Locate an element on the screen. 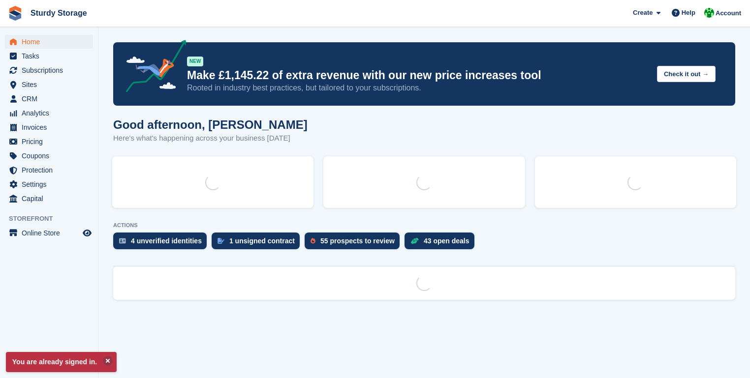 The image size is (750, 378). img: stora-icon-8386f47178a22dfd0bd8f6a31ec36ba5ce8667c1dd55bd0f319d3a0aa187defe.svg is located at coordinates (15, 13).